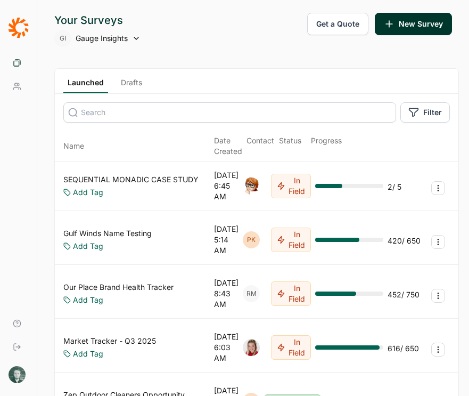  Describe the element at coordinates (425, 112) in the screenshot. I see `button: Filter` at that location.